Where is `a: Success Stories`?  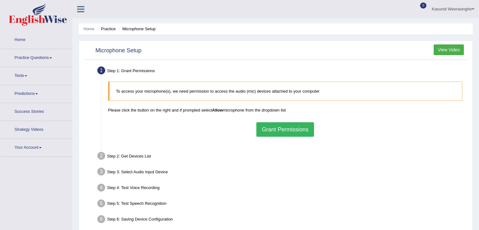
a: Success Stories is located at coordinates (36, 111).